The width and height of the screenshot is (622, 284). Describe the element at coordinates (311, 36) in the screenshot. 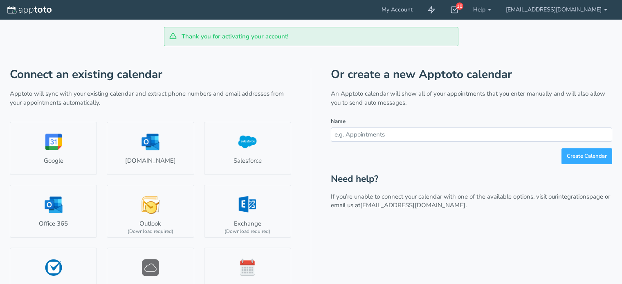

I see `div: Thank you for activating your account!` at that location.